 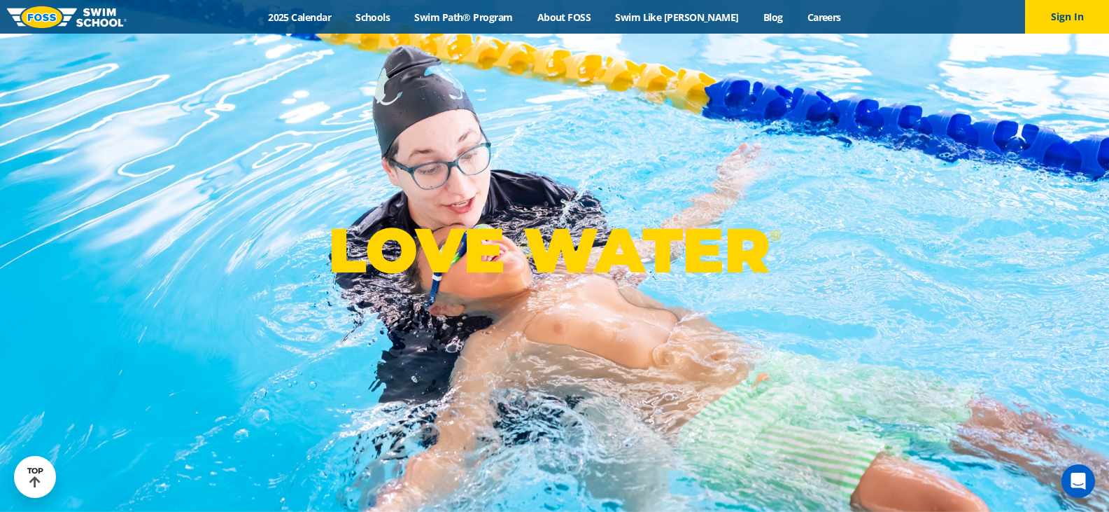 I want to click on p: LOVE WATER, so click(x=554, y=250).